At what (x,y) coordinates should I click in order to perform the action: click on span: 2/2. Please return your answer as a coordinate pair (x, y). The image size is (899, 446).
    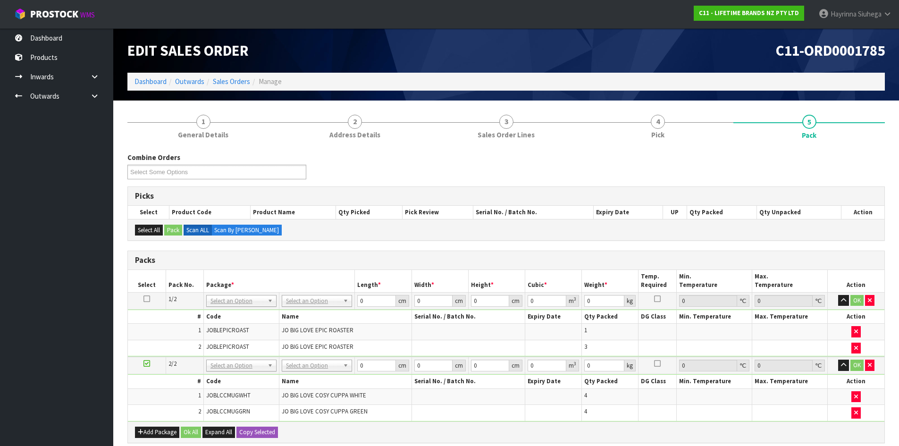
    Looking at the image, I should click on (172, 363).